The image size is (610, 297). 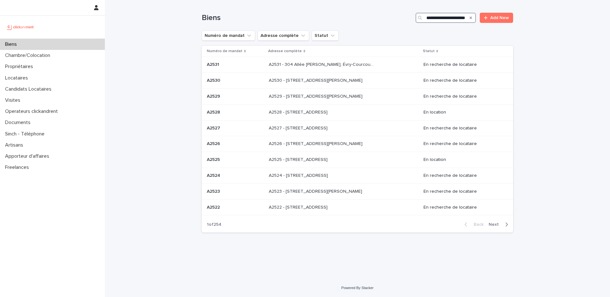 What do you see at coordinates (446, 18) in the screenshot?
I see `input: Search` at bounding box center [446, 18].